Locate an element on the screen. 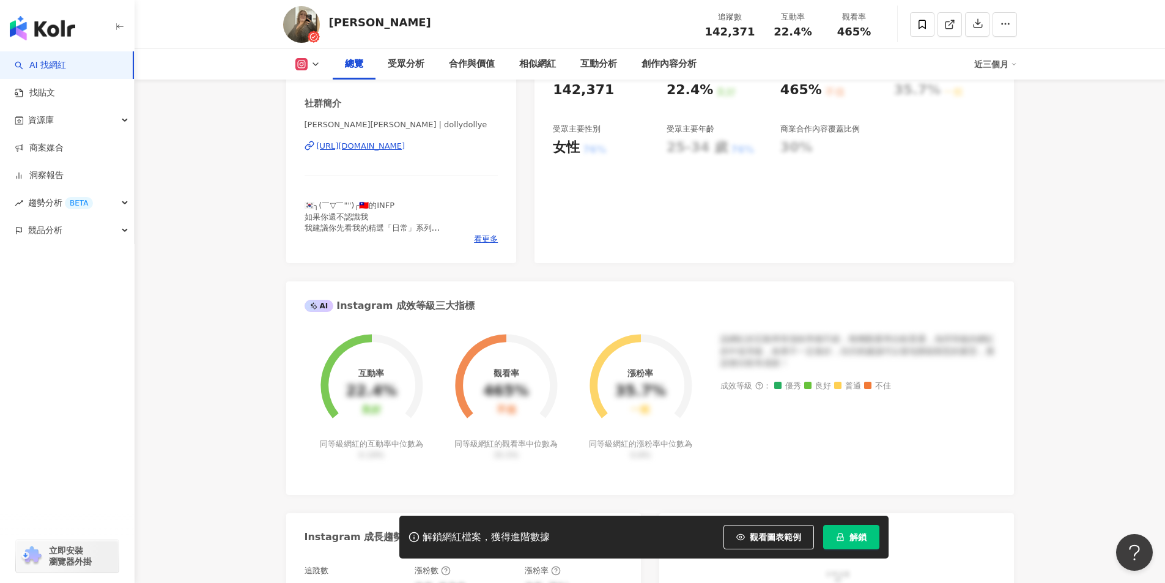  div: 成效等級 ： is located at coordinates (858, 386).